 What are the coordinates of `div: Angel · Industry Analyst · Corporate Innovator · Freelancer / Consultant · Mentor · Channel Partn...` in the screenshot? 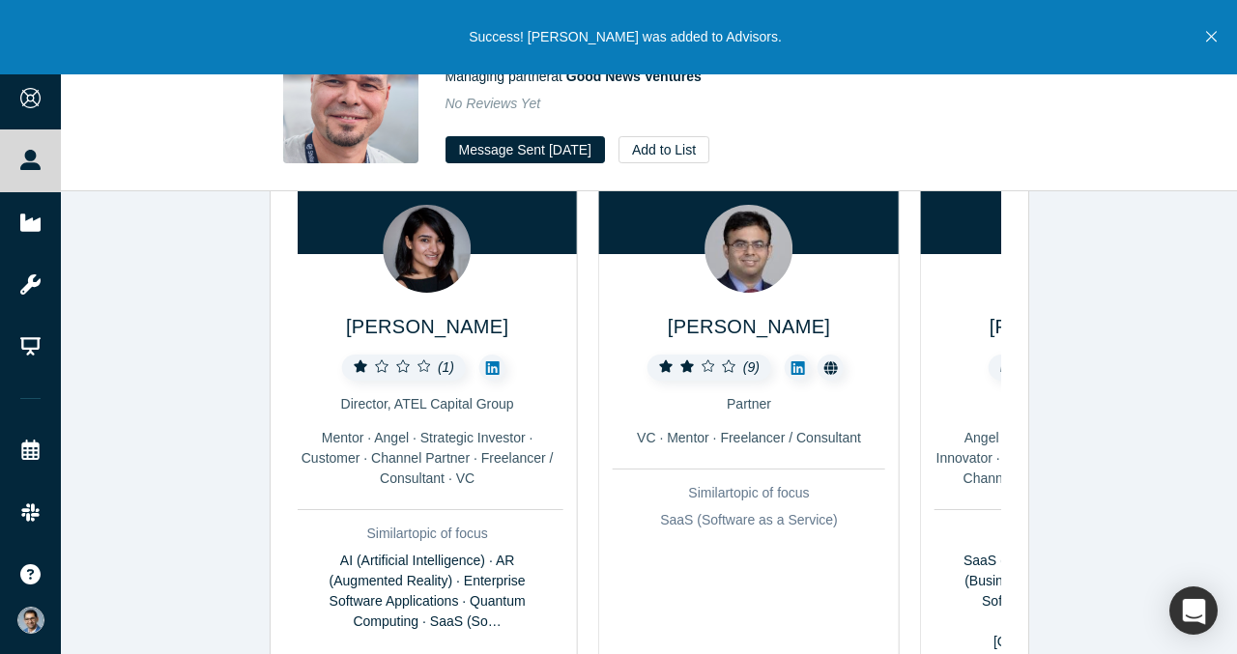 It's located at (1071, 458).